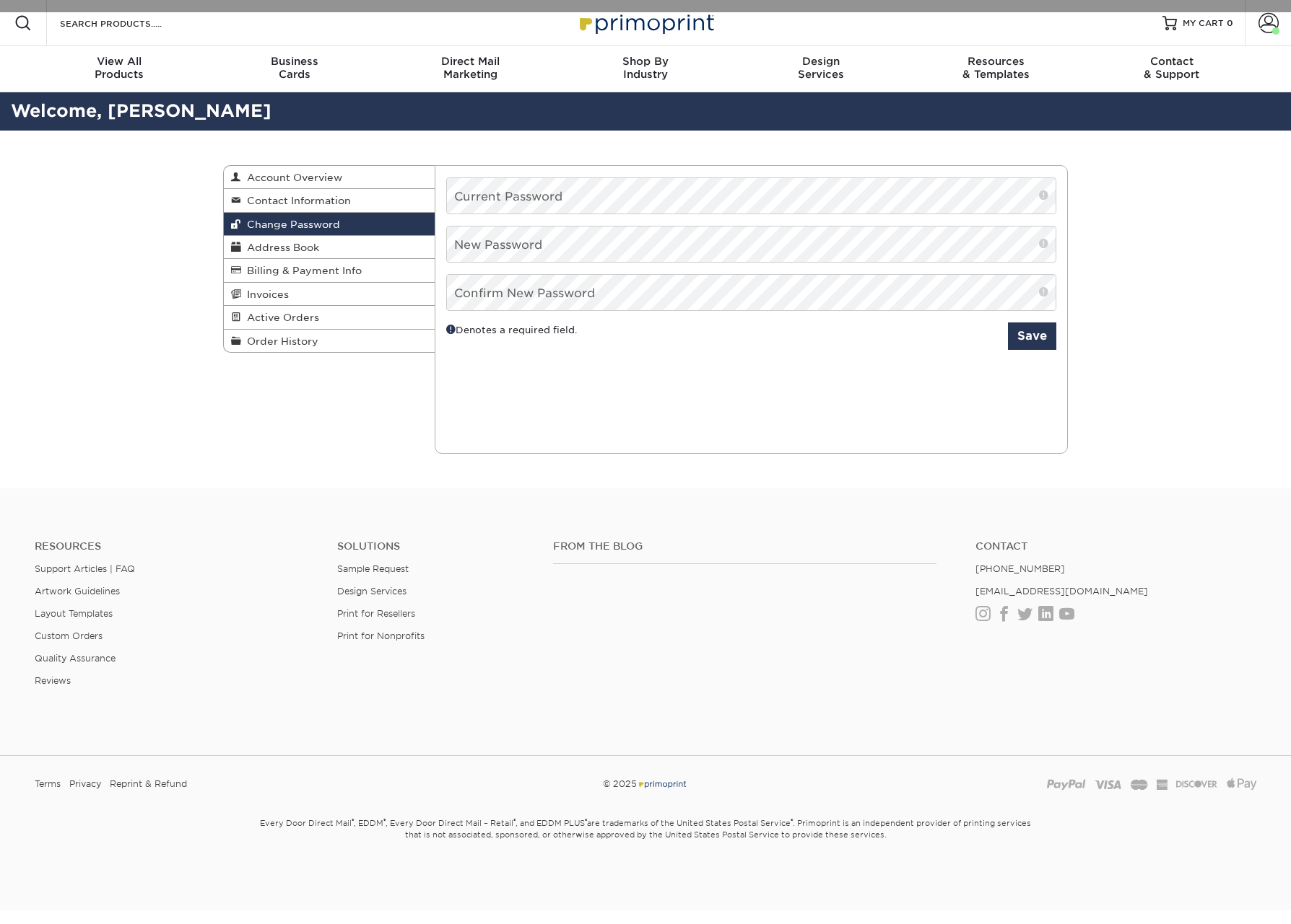 Image resolution: width=1291 pixels, height=924 pixels. I want to click on span: Order History, so click(280, 342).